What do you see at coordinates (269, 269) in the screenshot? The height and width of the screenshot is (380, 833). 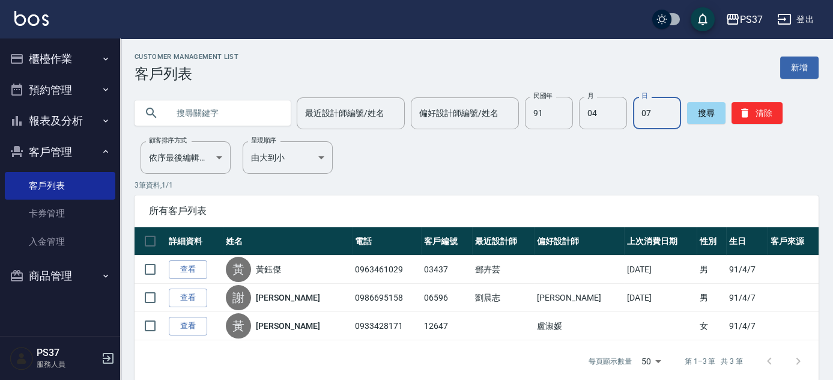 I see `a: 黃鈺傑` at bounding box center [269, 269].